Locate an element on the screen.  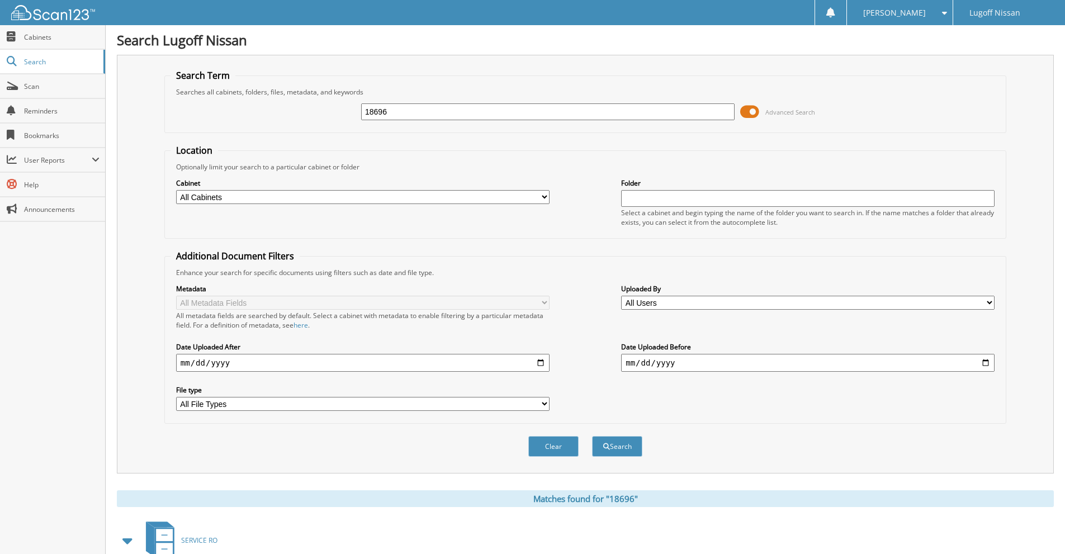
div: Enhance your search for specific documents using filters such as date and file type. is located at coordinates (585, 272).